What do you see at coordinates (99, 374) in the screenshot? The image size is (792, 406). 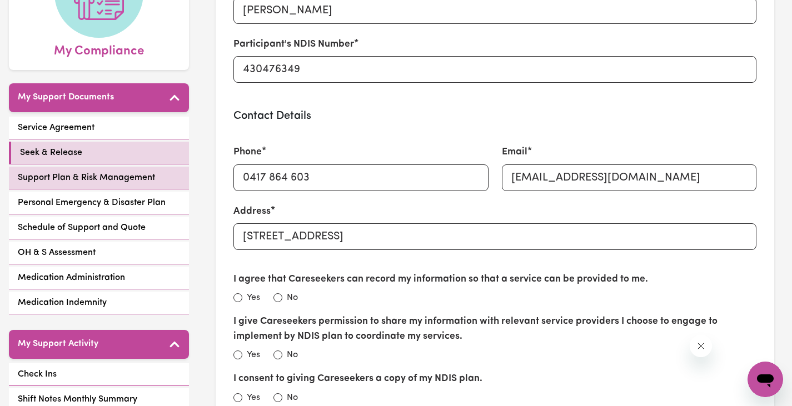 I see `a: Check Ins` at bounding box center [99, 374].